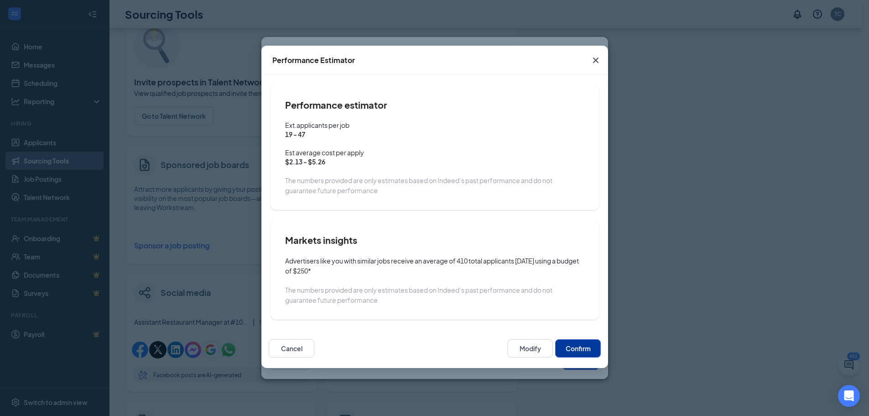 Image resolution: width=869 pixels, height=416 pixels. Describe the element at coordinates (849, 396) in the screenshot. I see `div: Open Intercom Messenger` at that location.